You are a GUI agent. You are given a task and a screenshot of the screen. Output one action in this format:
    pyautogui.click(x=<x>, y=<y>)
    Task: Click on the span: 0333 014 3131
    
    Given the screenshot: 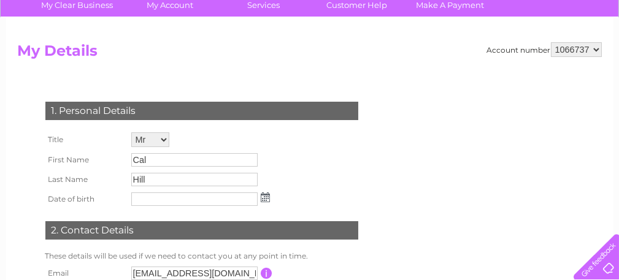 What is the action you would take?
    pyautogui.click(x=430, y=13)
    